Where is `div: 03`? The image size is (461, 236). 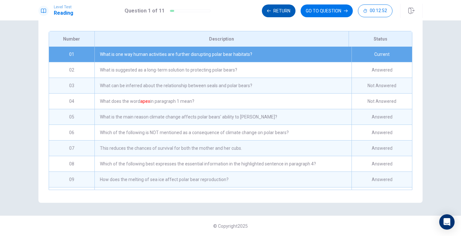 div: 03 is located at coordinates (72, 86).